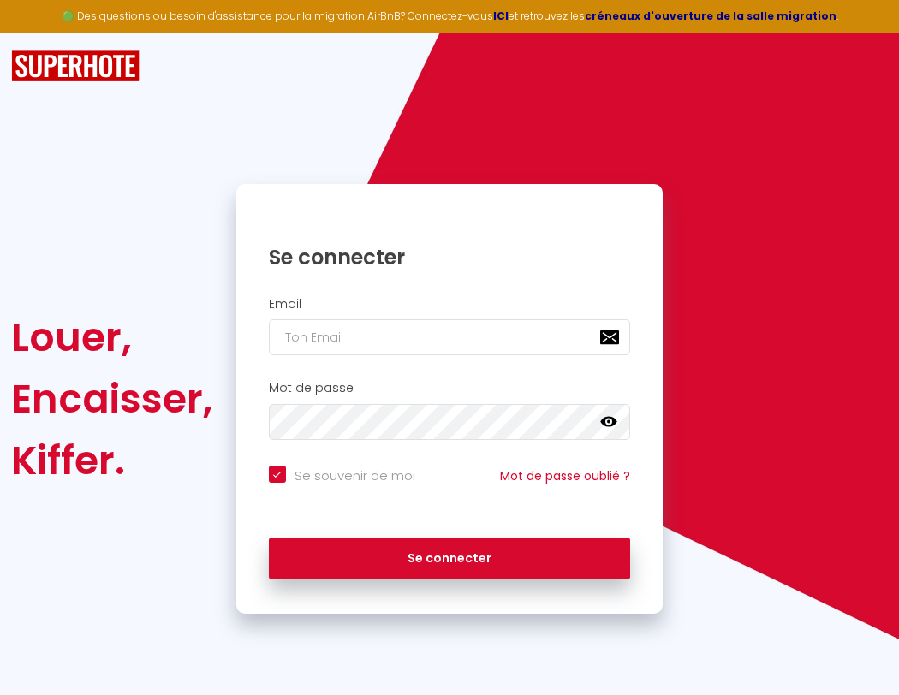 The image size is (899, 695). Describe the element at coordinates (449, 388) in the screenshot. I see `h2: Mot de passe` at that location.